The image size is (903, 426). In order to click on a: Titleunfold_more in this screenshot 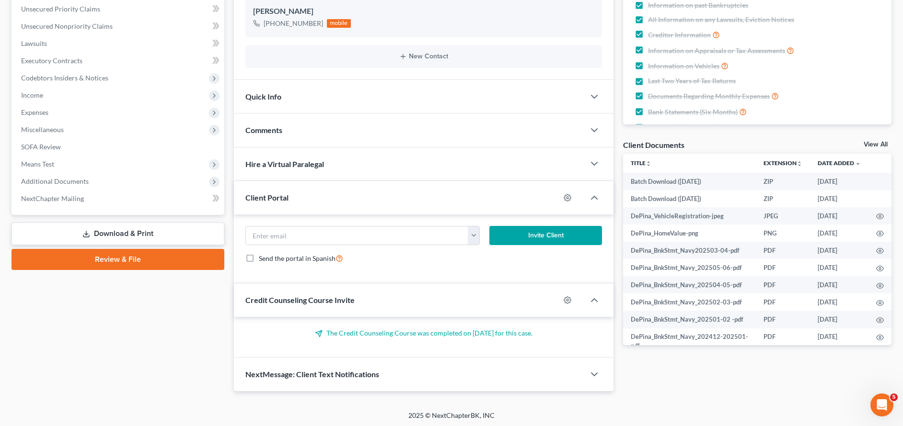, I will do `click(641, 163)`.